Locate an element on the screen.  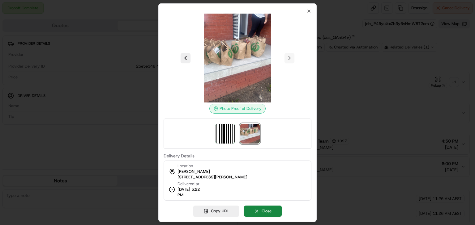
span: Location is located at coordinates (185, 166).